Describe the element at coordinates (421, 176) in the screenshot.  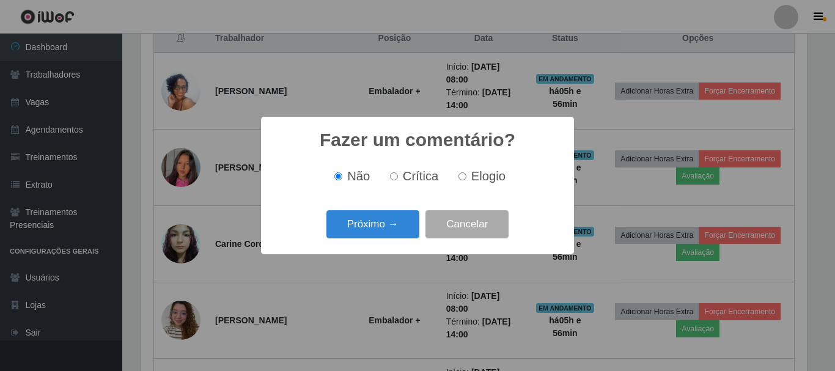
I see `span: Crítica` at that location.